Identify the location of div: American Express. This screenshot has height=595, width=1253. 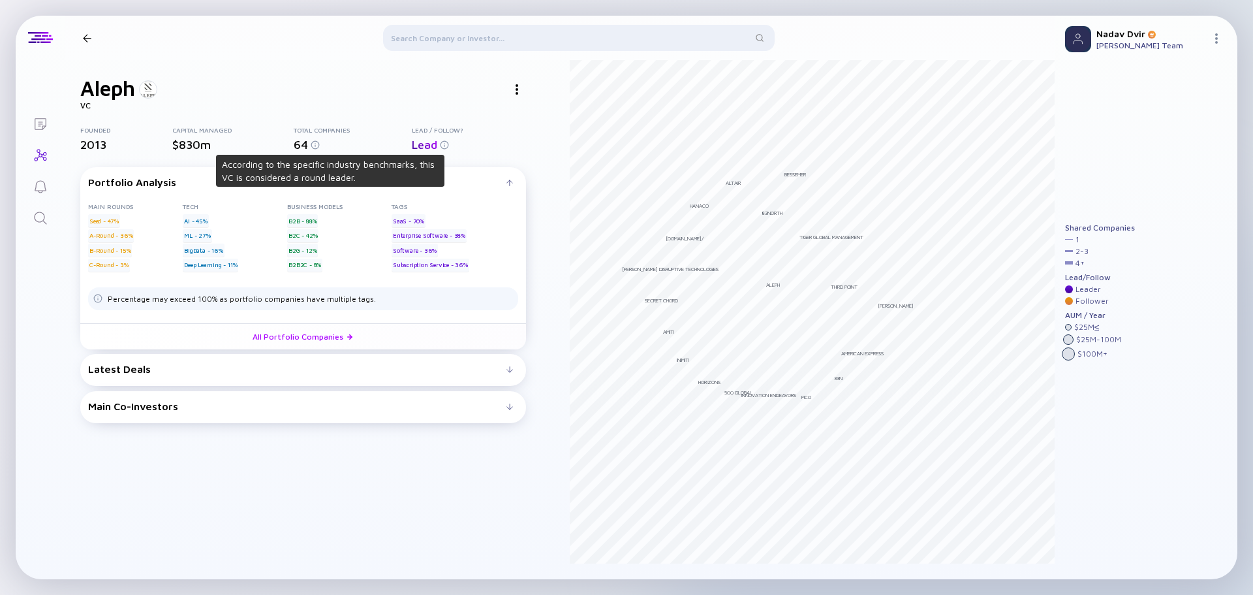
(862, 353).